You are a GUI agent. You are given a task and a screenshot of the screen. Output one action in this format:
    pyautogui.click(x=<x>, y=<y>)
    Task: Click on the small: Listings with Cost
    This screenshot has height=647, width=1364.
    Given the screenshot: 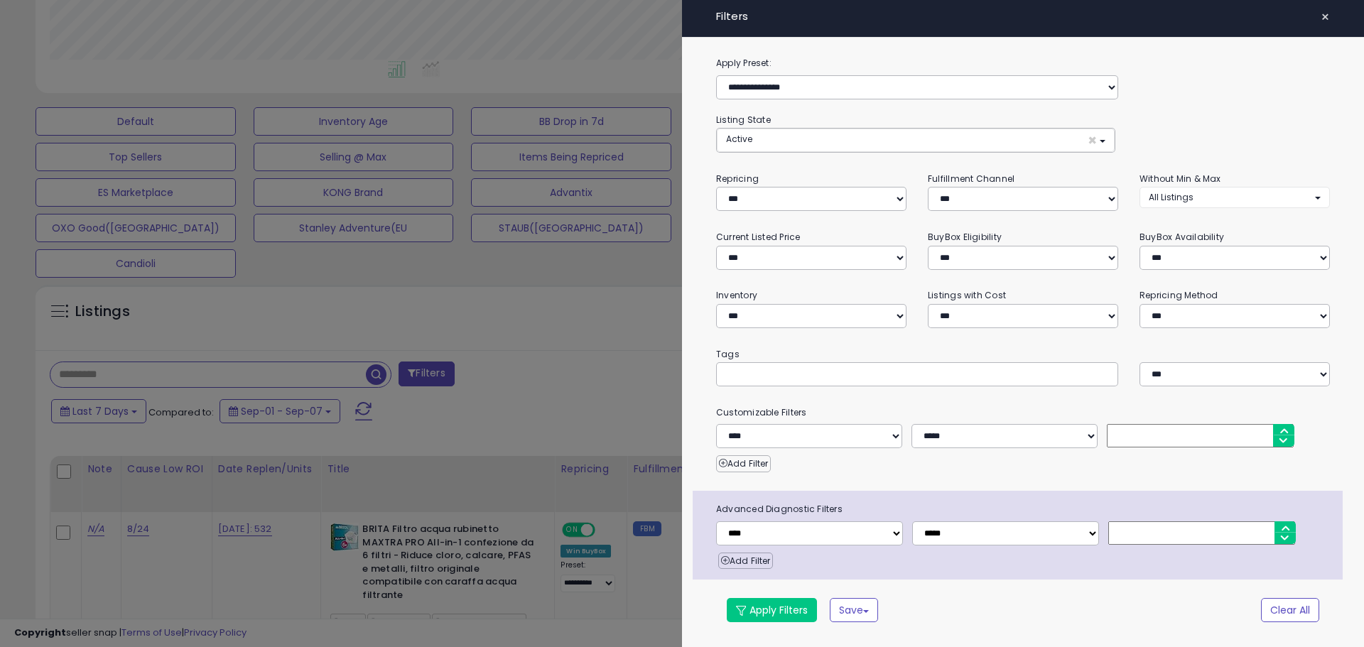 What is the action you would take?
    pyautogui.click(x=967, y=295)
    